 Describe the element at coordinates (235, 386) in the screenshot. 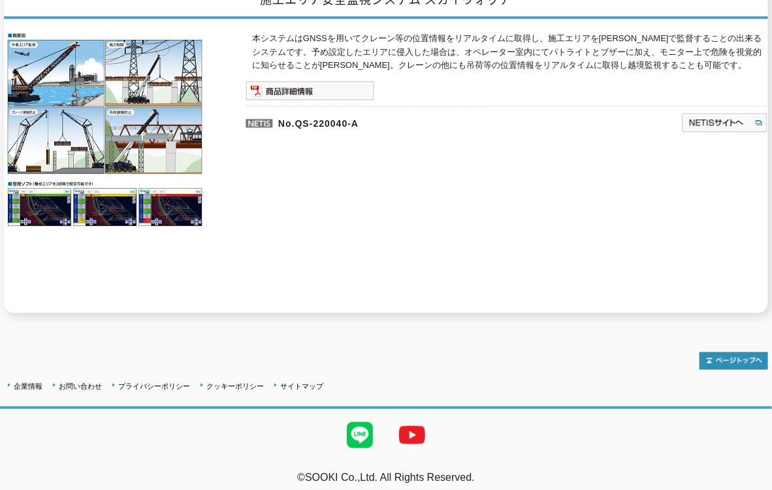

I see `a: クッキーポリシー` at that location.